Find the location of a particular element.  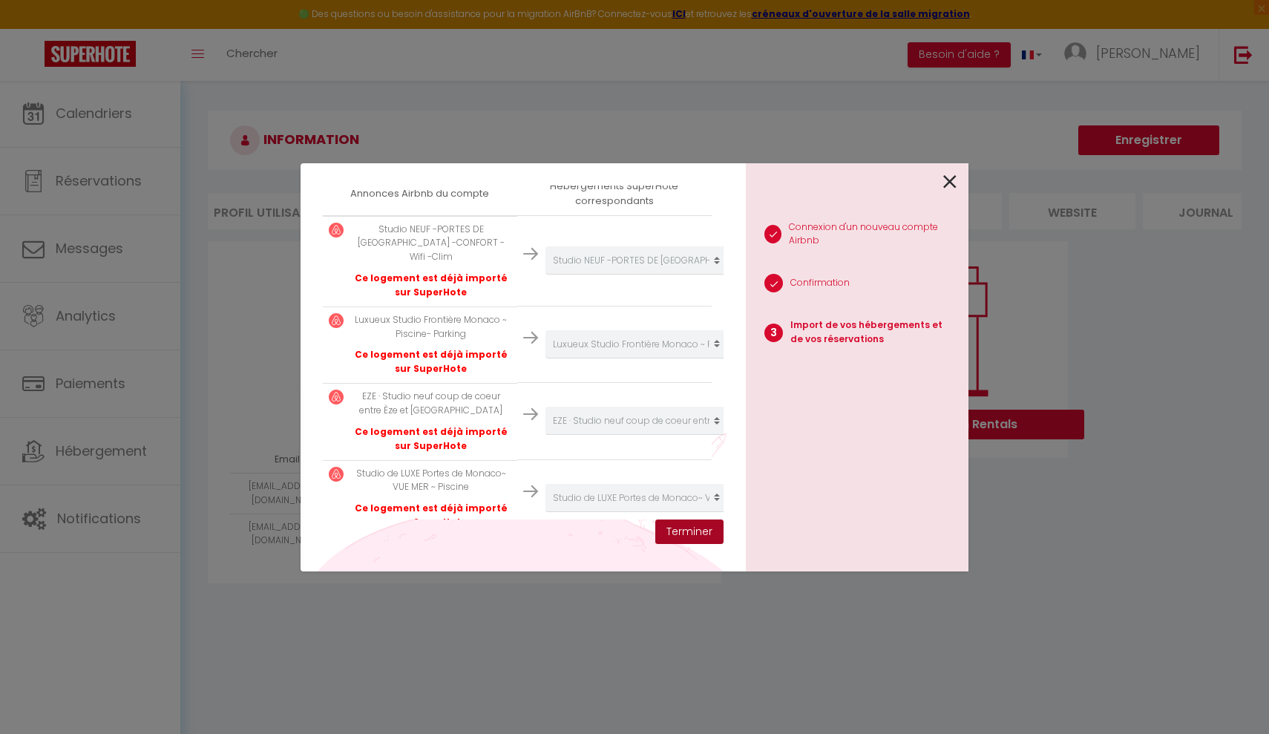

p: Luxueux Studio Frontière Monaco ~ Piscine- Parking is located at coordinates (431, 327).